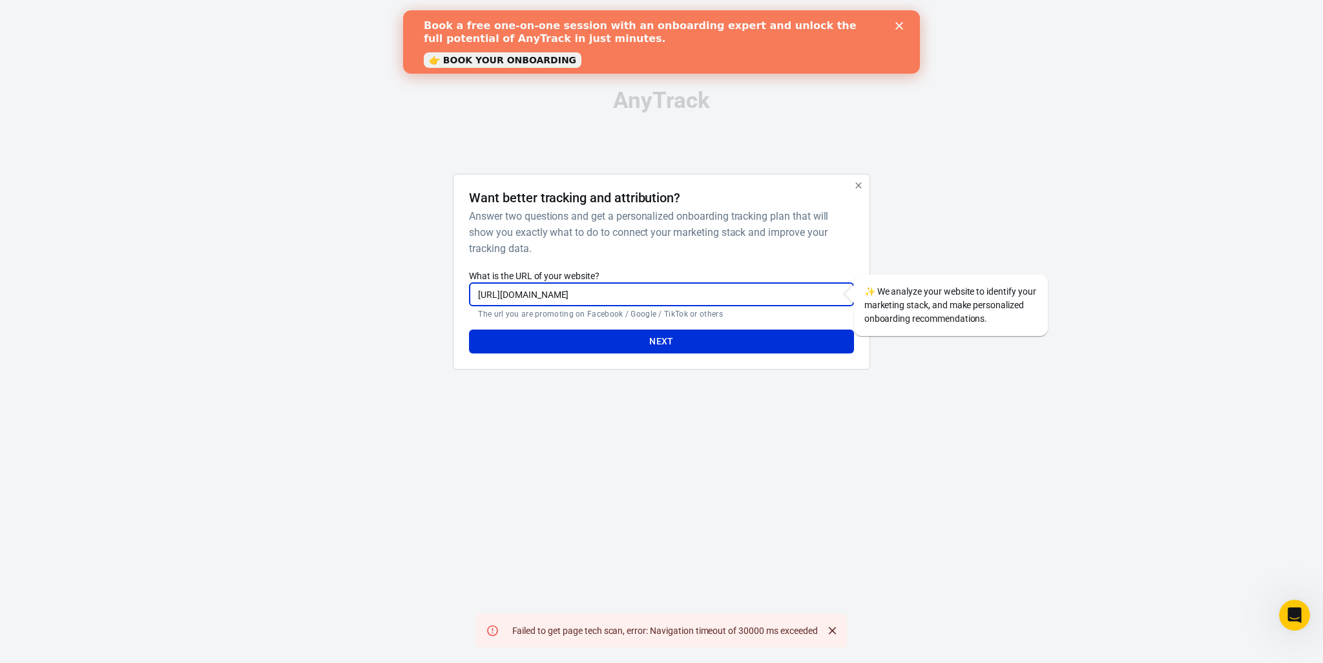 This screenshot has width=1323, height=663. Describe the element at coordinates (665, 631) in the screenshot. I see `div: Failed to get page tech scan, error: Navigation timeout of 30000 ms exceeded` at that location.